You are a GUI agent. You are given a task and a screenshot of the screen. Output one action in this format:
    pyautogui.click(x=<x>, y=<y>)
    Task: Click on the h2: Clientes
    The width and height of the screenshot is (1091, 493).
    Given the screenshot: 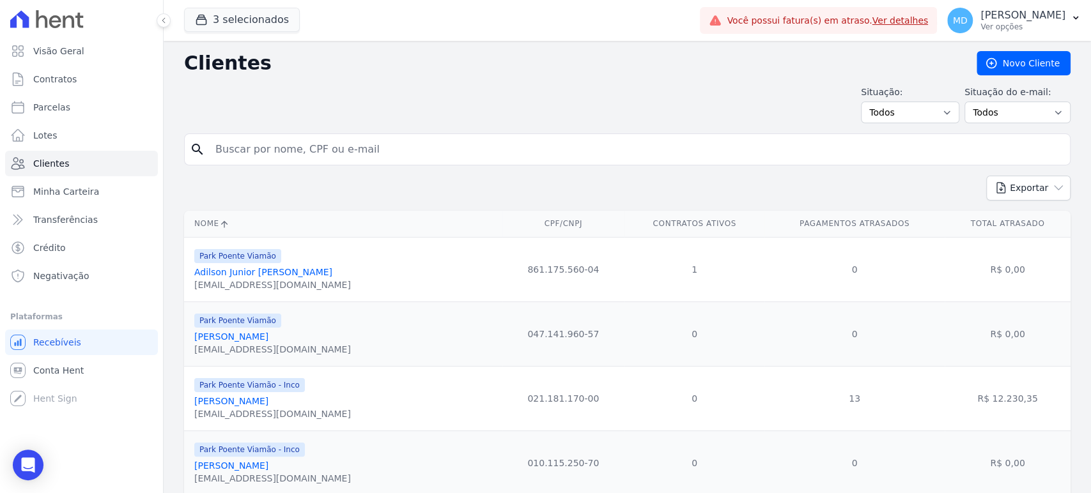 What is the action you would take?
    pyautogui.click(x=570, y=63)
    